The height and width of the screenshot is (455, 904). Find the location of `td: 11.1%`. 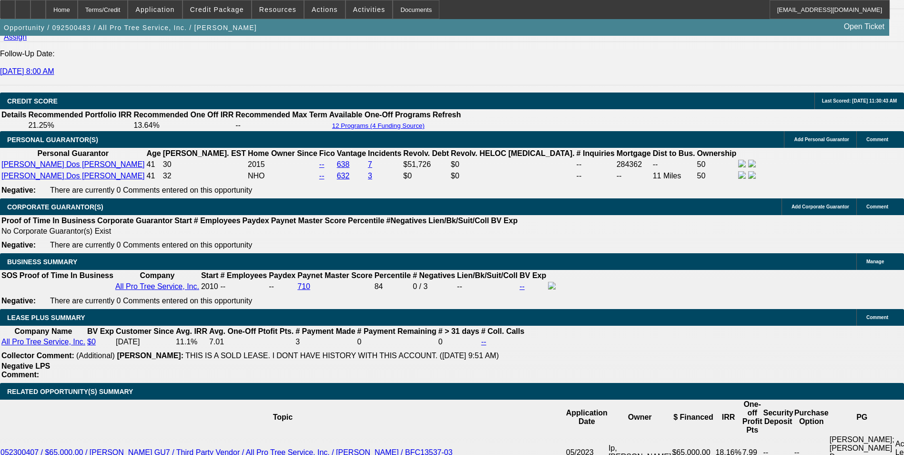

td: 11.1% is located at coordinates (192, 342).